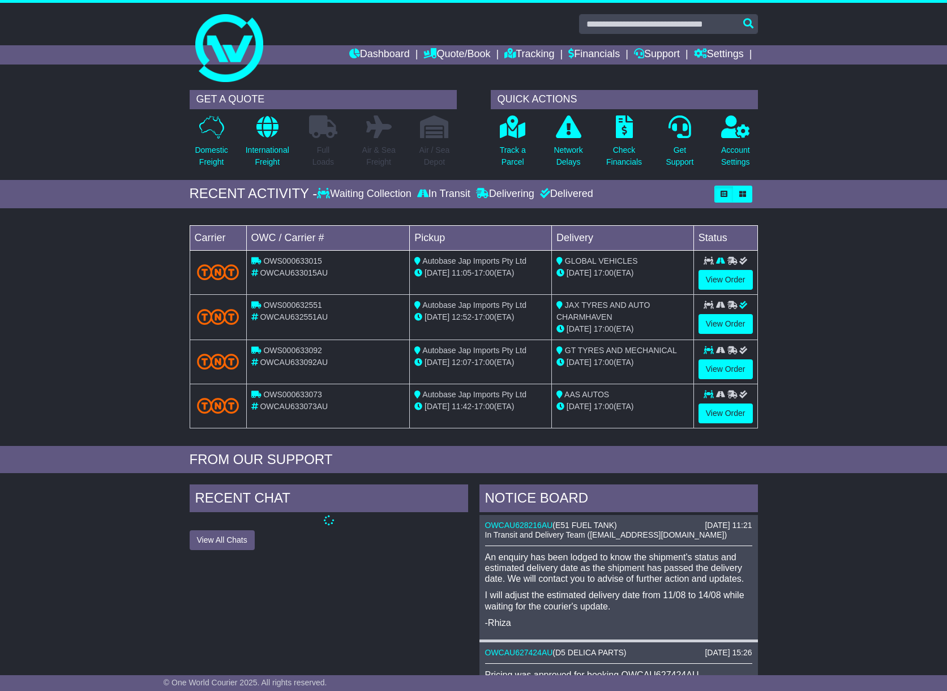  Describe the element at coordinates (519, 525) in the screenshot. I see `a: OWCAU628216AU` at that location.